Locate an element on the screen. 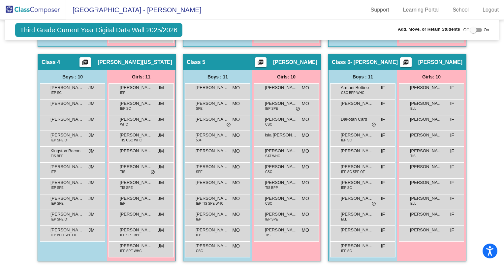  span: CSC BPP WHC is located at coordinates (353, 93).